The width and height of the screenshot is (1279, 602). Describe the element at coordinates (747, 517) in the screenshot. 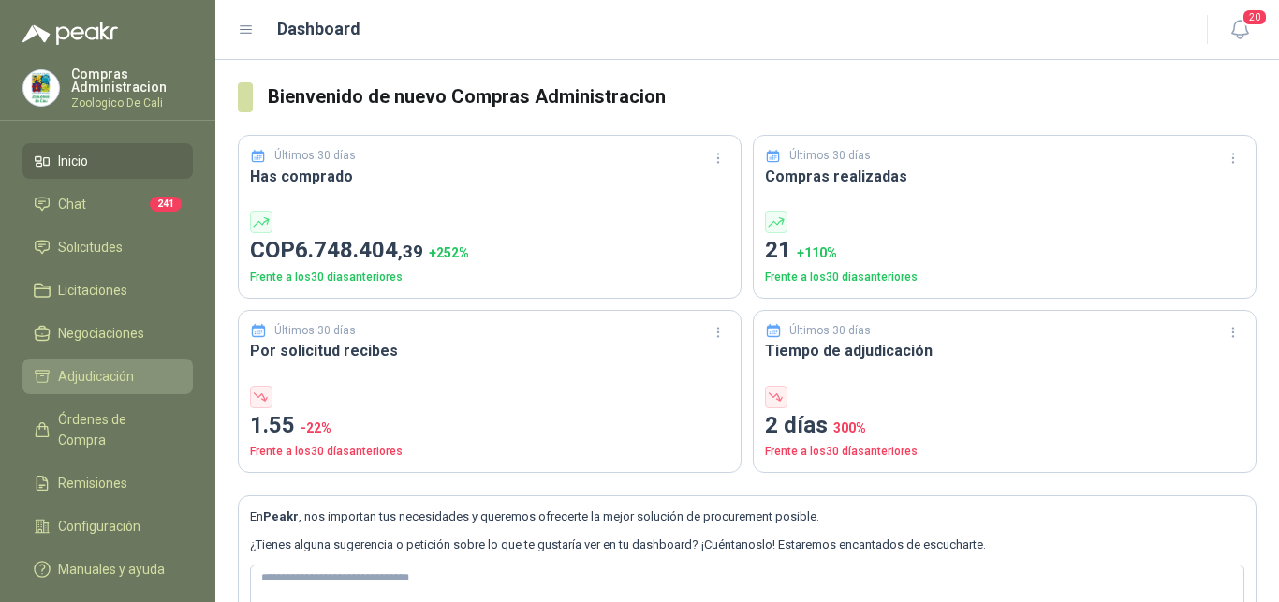

I see `p: En , nos importan tus necesidades y queremos ofrecerte la mejor solución de procurement posible.` at that location.